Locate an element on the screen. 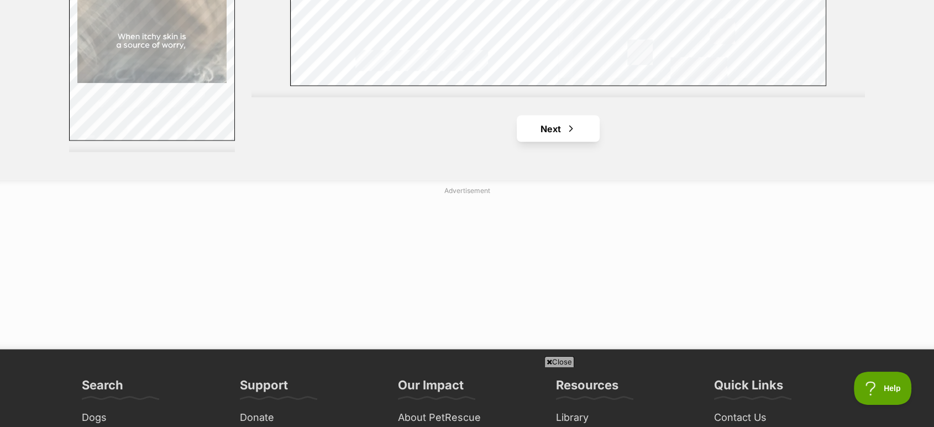  h3: Search is located at coordinates (102, 387).